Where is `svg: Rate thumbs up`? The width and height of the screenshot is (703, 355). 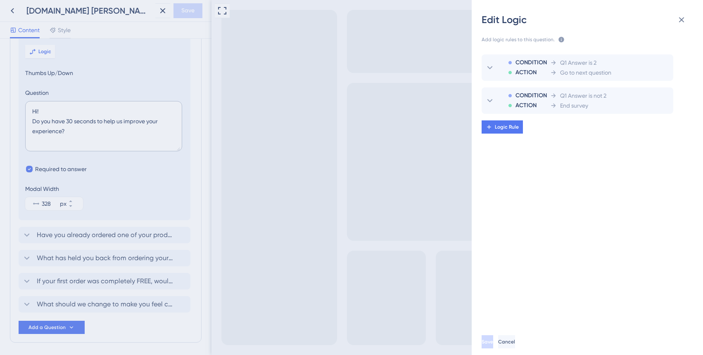 svg: Rate thumbs up is located at coordinates (54, 68).